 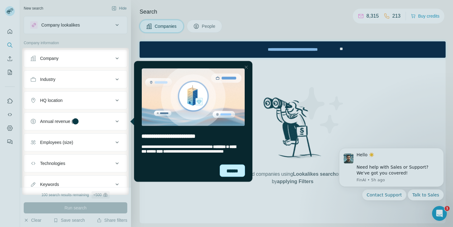 I want to click on button: Keywords, so click(x=76, y=184).